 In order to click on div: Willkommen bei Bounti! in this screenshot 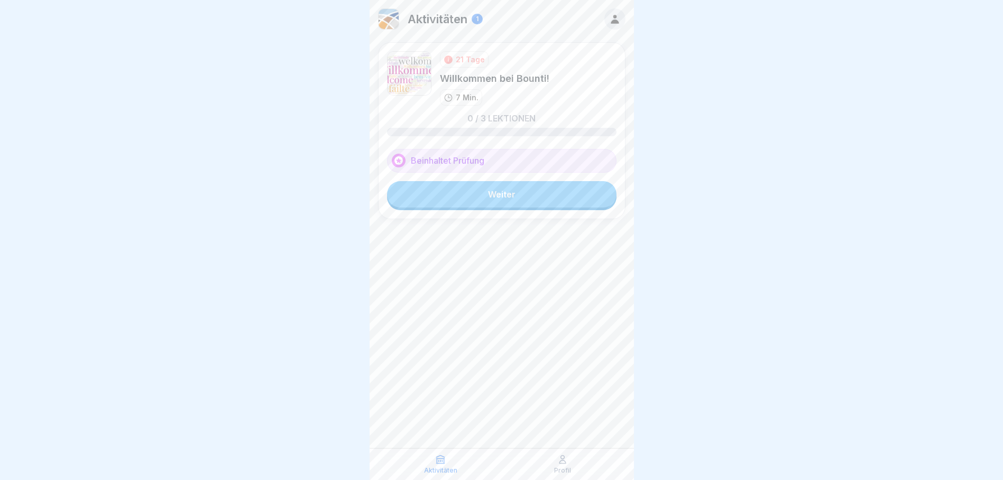, I will do `click(494, 78)`.